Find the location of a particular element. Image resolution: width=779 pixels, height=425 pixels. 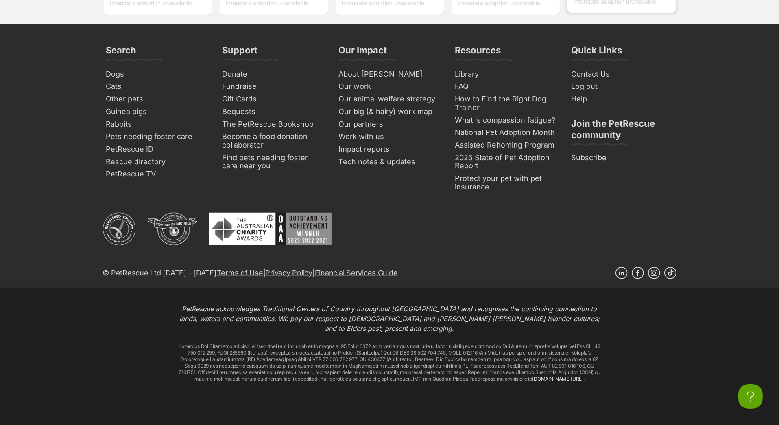

a: Instagram is located at coordinates (655, 273).